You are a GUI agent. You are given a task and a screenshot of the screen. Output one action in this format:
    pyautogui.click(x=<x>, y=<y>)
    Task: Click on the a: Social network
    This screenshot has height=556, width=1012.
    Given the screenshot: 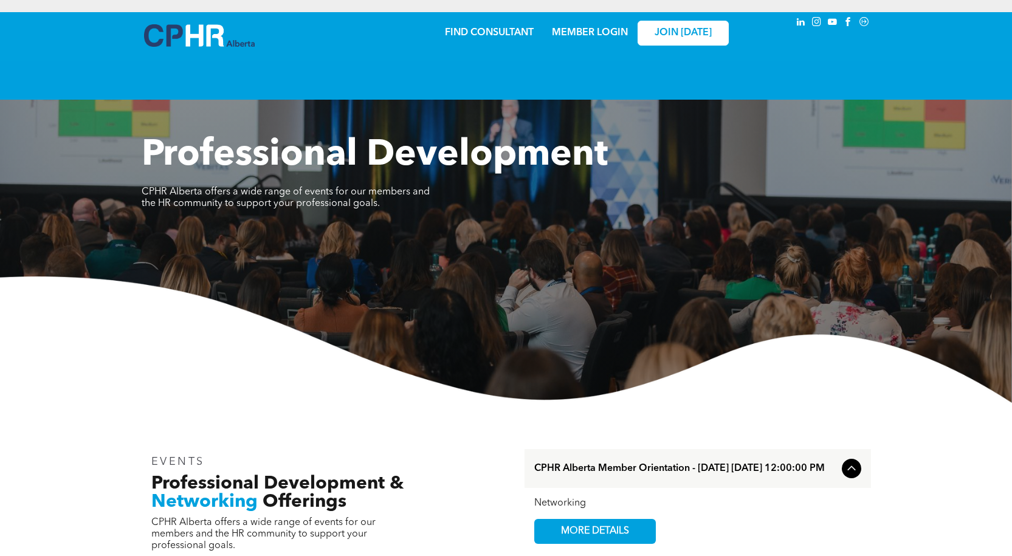 What is the action you would take?
    pyautogui.click(x=864, y=23)
    